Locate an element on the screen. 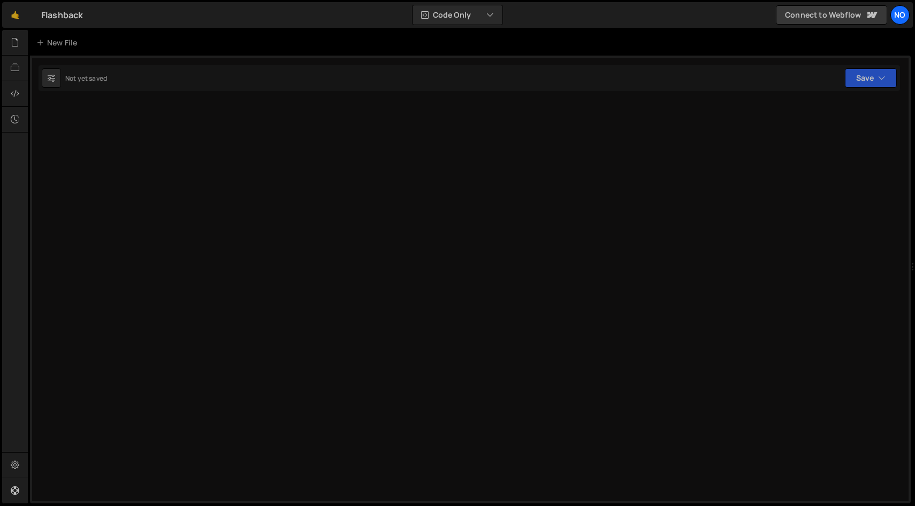 This screenshot has height=506, width=915. div: Flashback is located at coordinates (62, 15).